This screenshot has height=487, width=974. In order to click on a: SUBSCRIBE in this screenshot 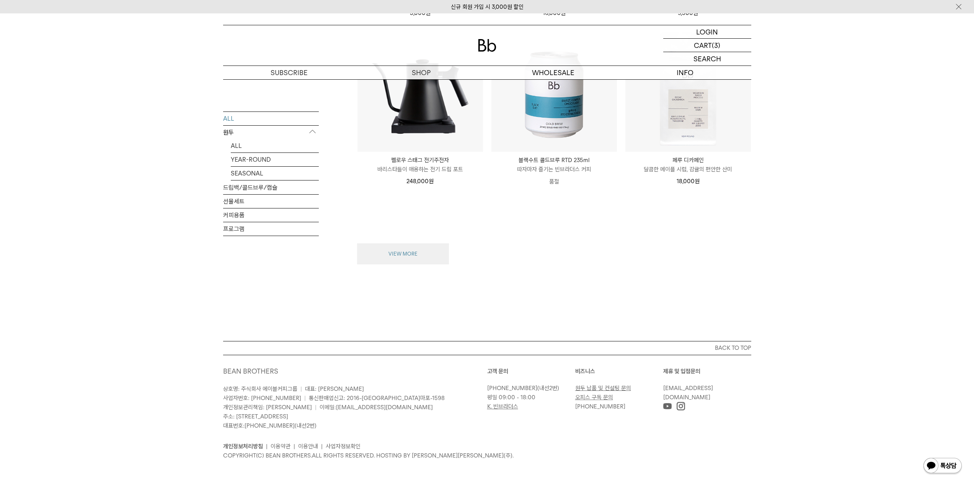, I will do `click(289, 72)`.